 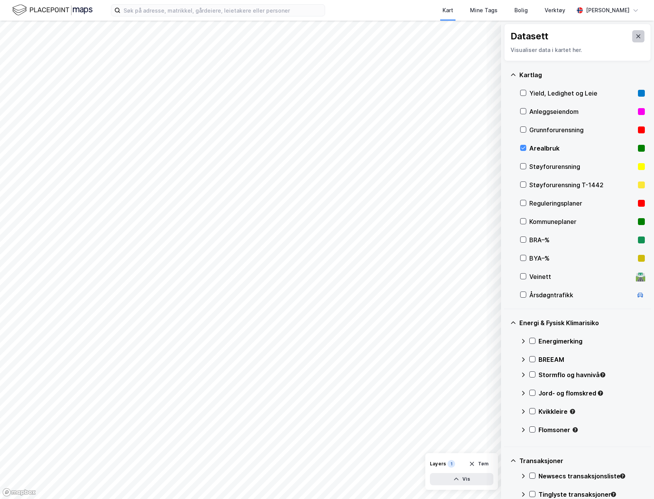 I want to click on div: 1, so click(x=451, y=464).